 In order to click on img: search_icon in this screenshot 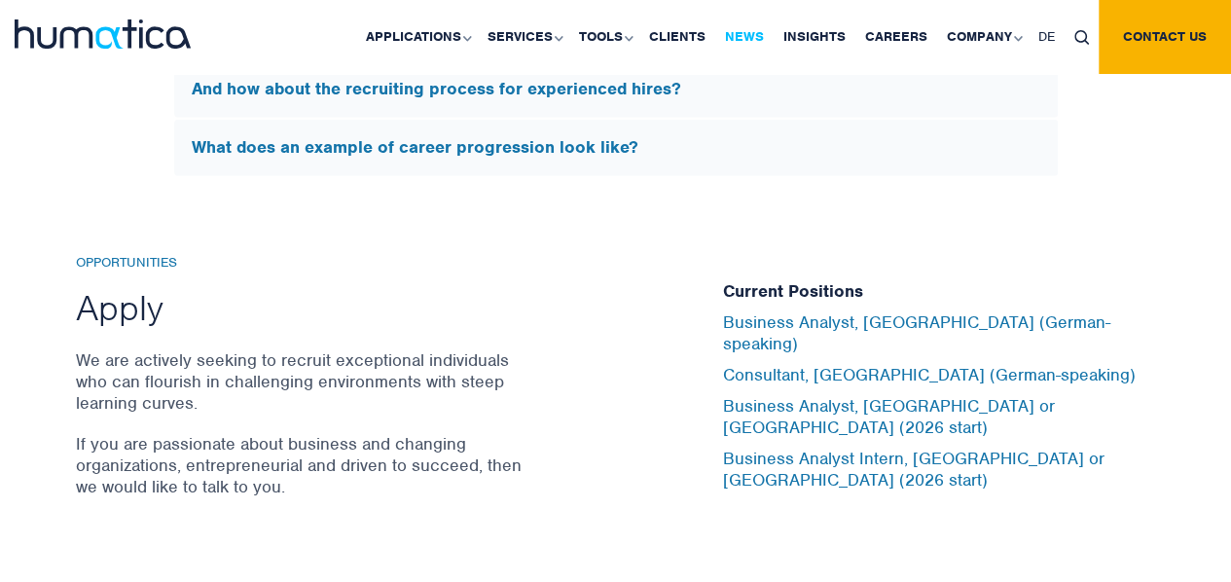, I will do `click(1081, 37)`.